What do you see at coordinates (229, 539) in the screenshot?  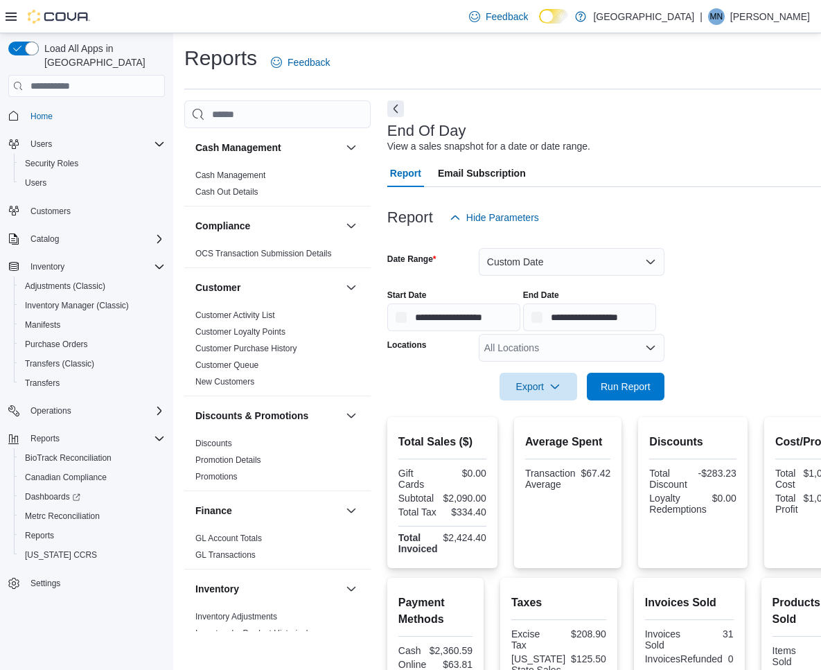 I see `span: GL Account Totals` at bounding box center [229, 539].